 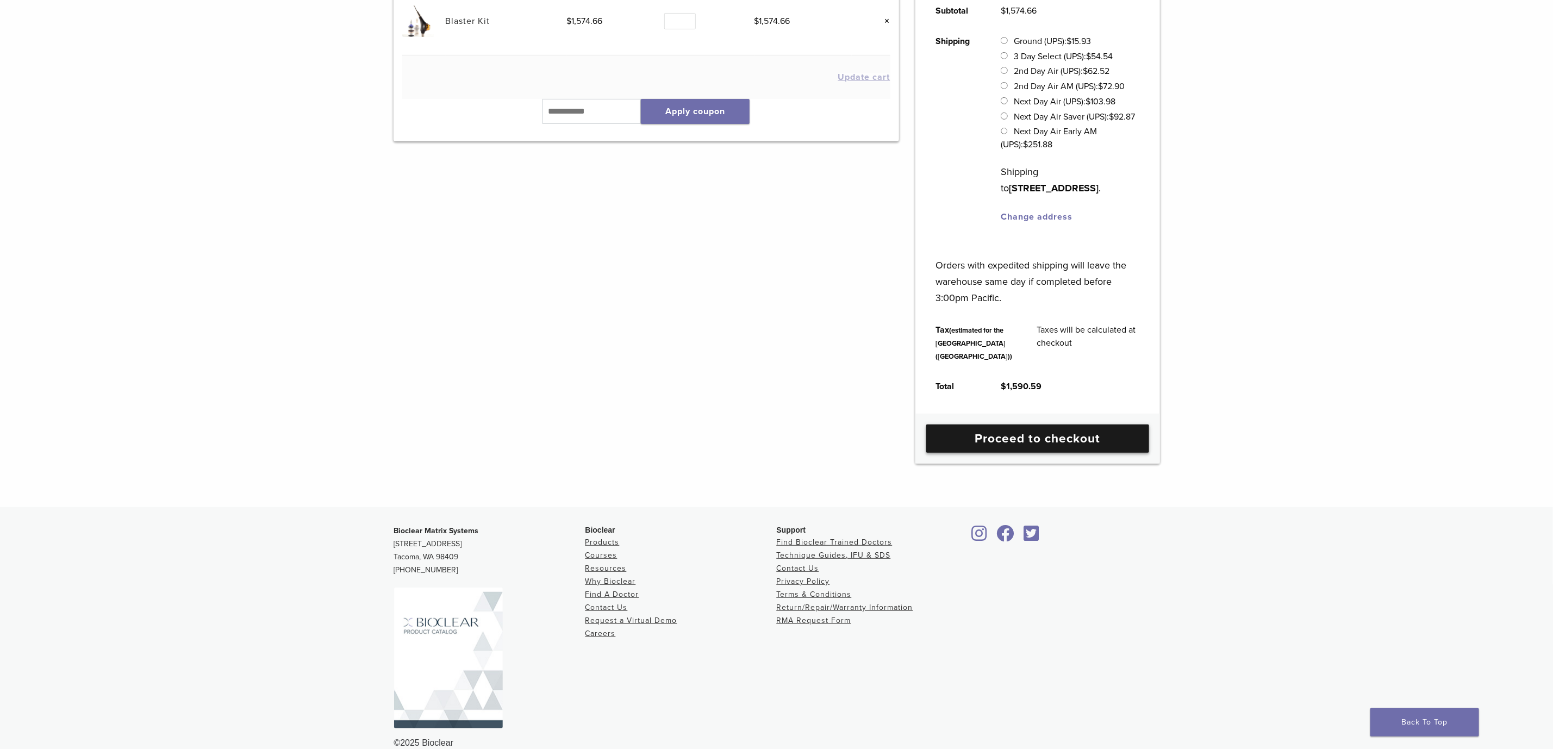 I want to click on a: Find A Doctor, so click(x=612, y=594).